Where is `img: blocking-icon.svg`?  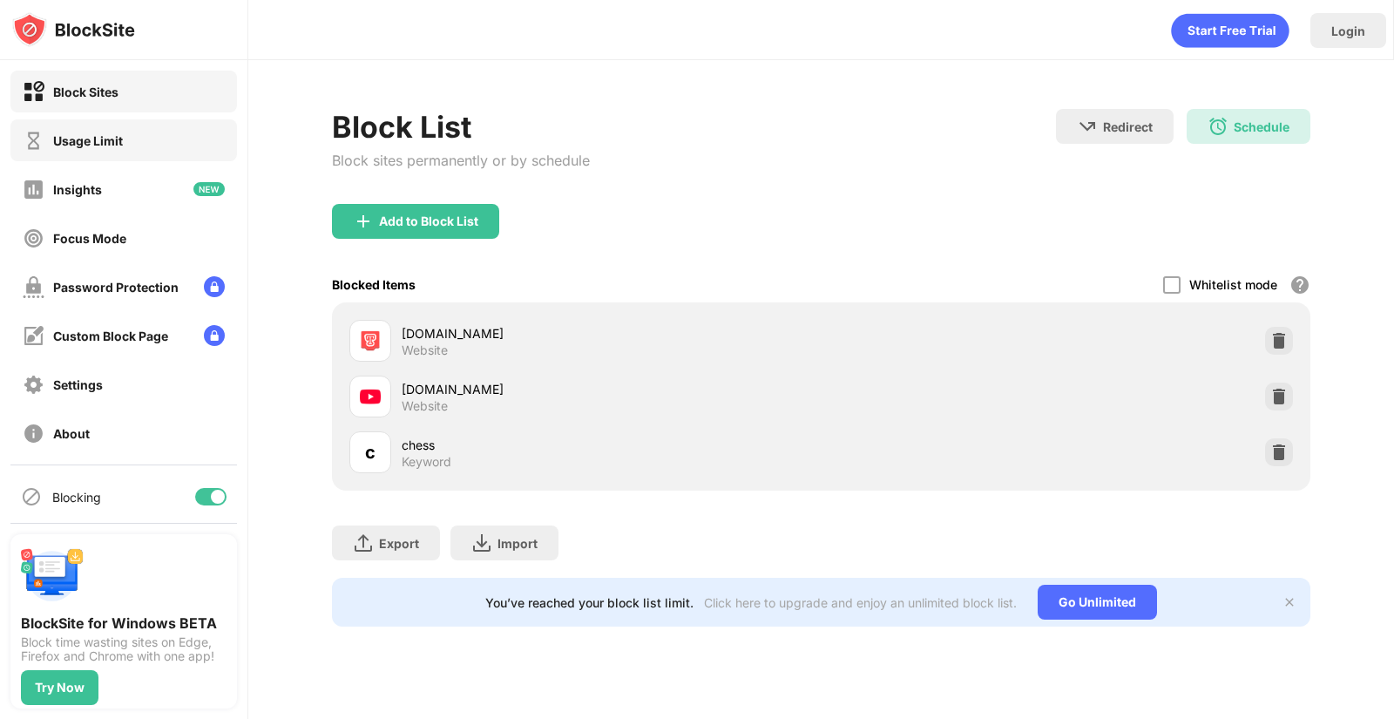
img: blocking-icon.svg is located at coordinates (31, 497).